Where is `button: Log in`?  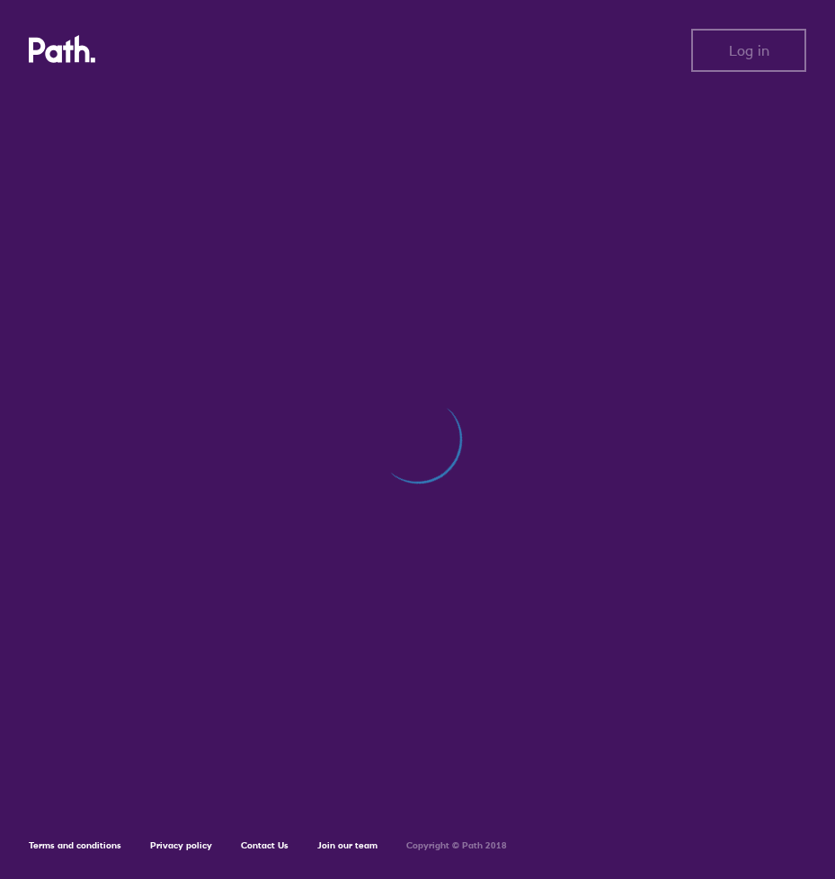 button: Log in is located at coordinates (749, 50).